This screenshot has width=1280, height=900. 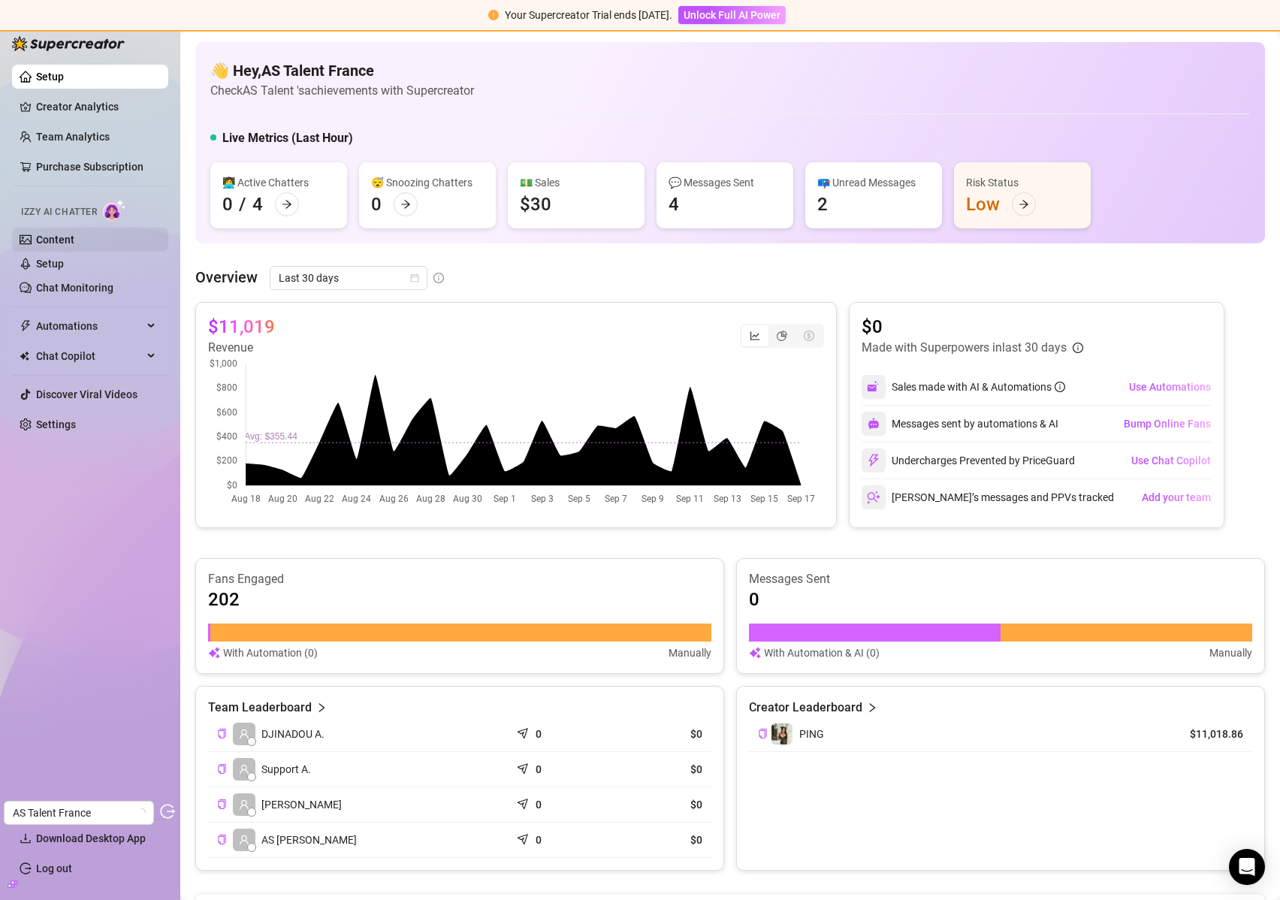 I want to click on article: With Automation & AI (0), so click(x=822, y=653).